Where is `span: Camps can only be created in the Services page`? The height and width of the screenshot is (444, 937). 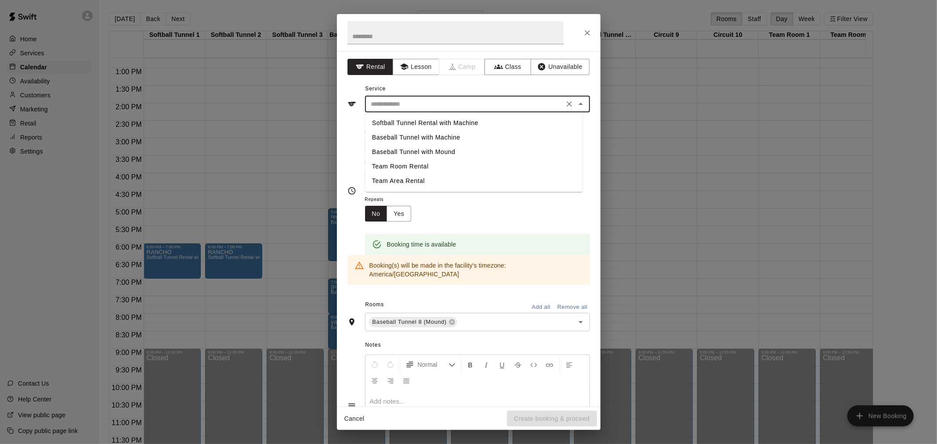
span: Camps can only be created in the Services page is located at coordinates (462, 67).